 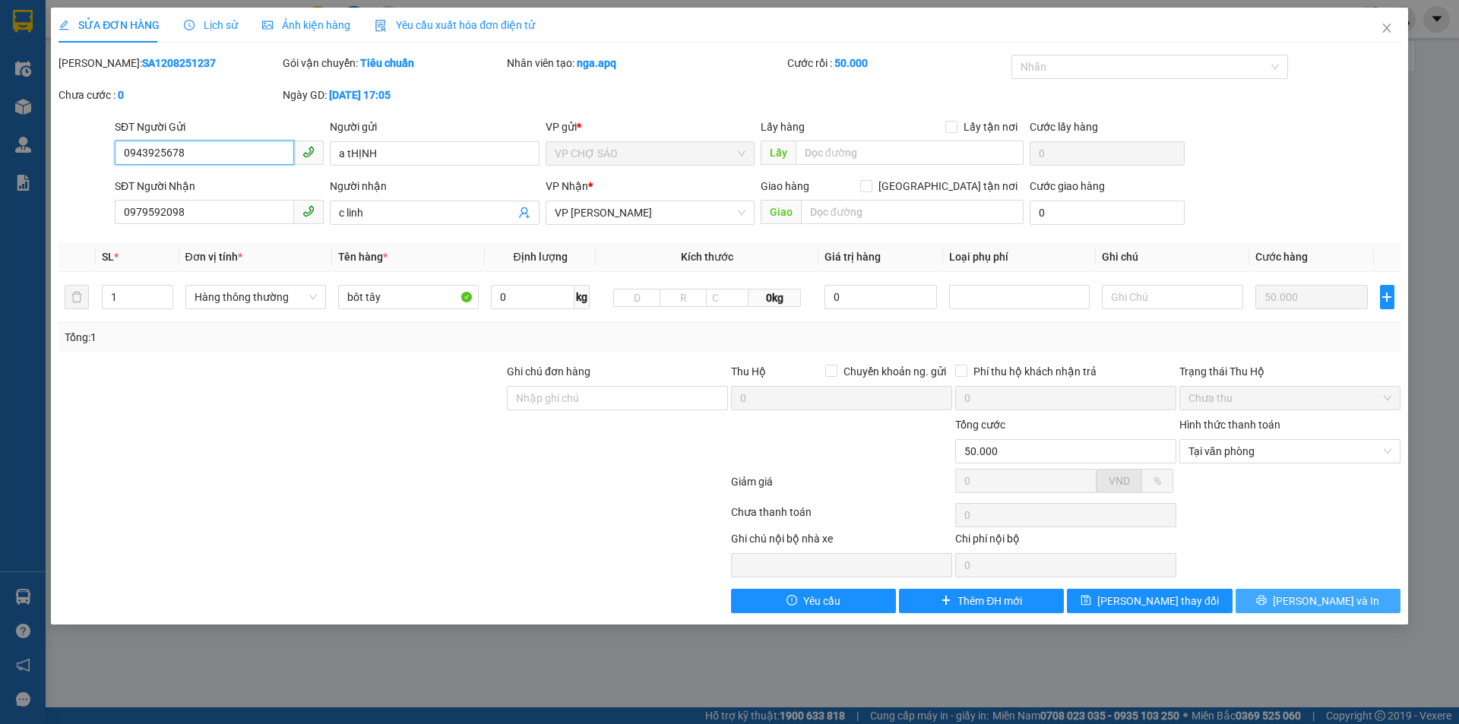 What do you see at coordinates (255, 297) in the screenshot?
I see `span: Hàng thông thường` at bounding box center [255, 297].